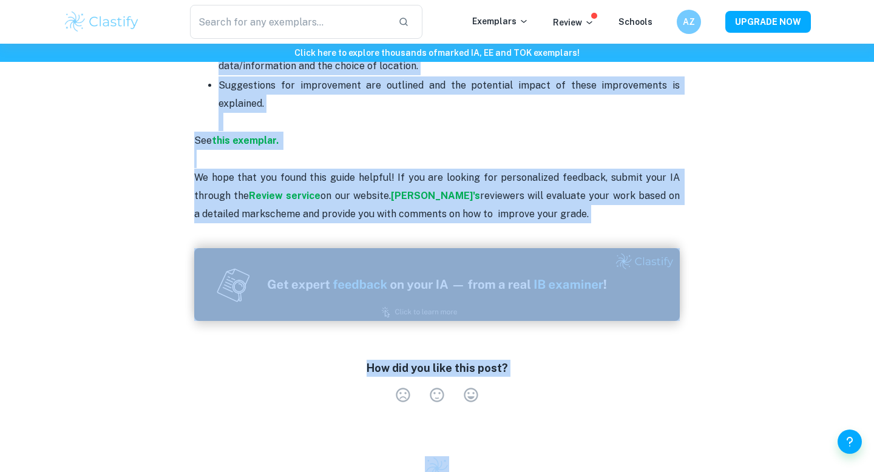 This screenshot has width=874, height=472. I want to click on strong: this exemplar., so click(245, 140).